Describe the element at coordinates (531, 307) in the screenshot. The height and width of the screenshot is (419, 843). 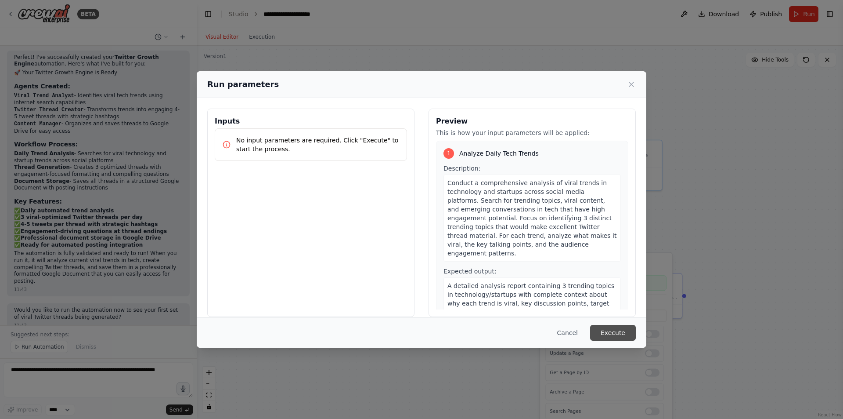
I see `span: A detailed analysis report containing 3 trending topics in technology/startups with complete cont...` at that location.